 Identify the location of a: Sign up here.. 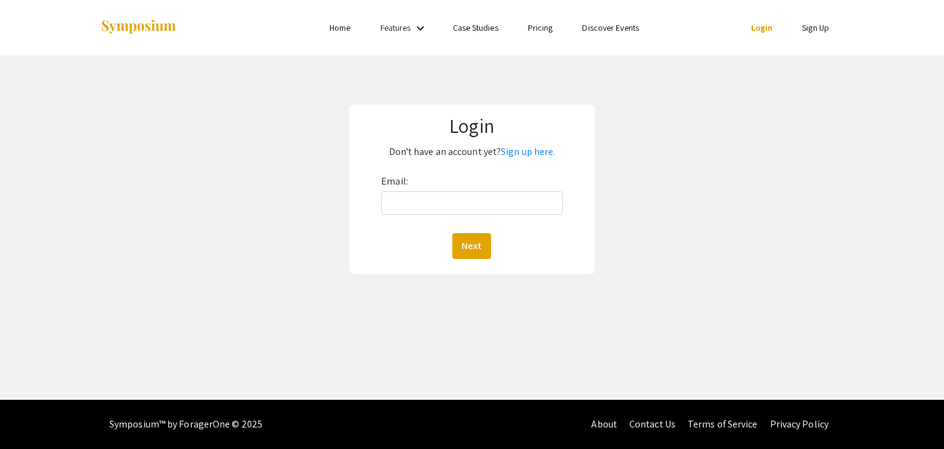
(528, 151).